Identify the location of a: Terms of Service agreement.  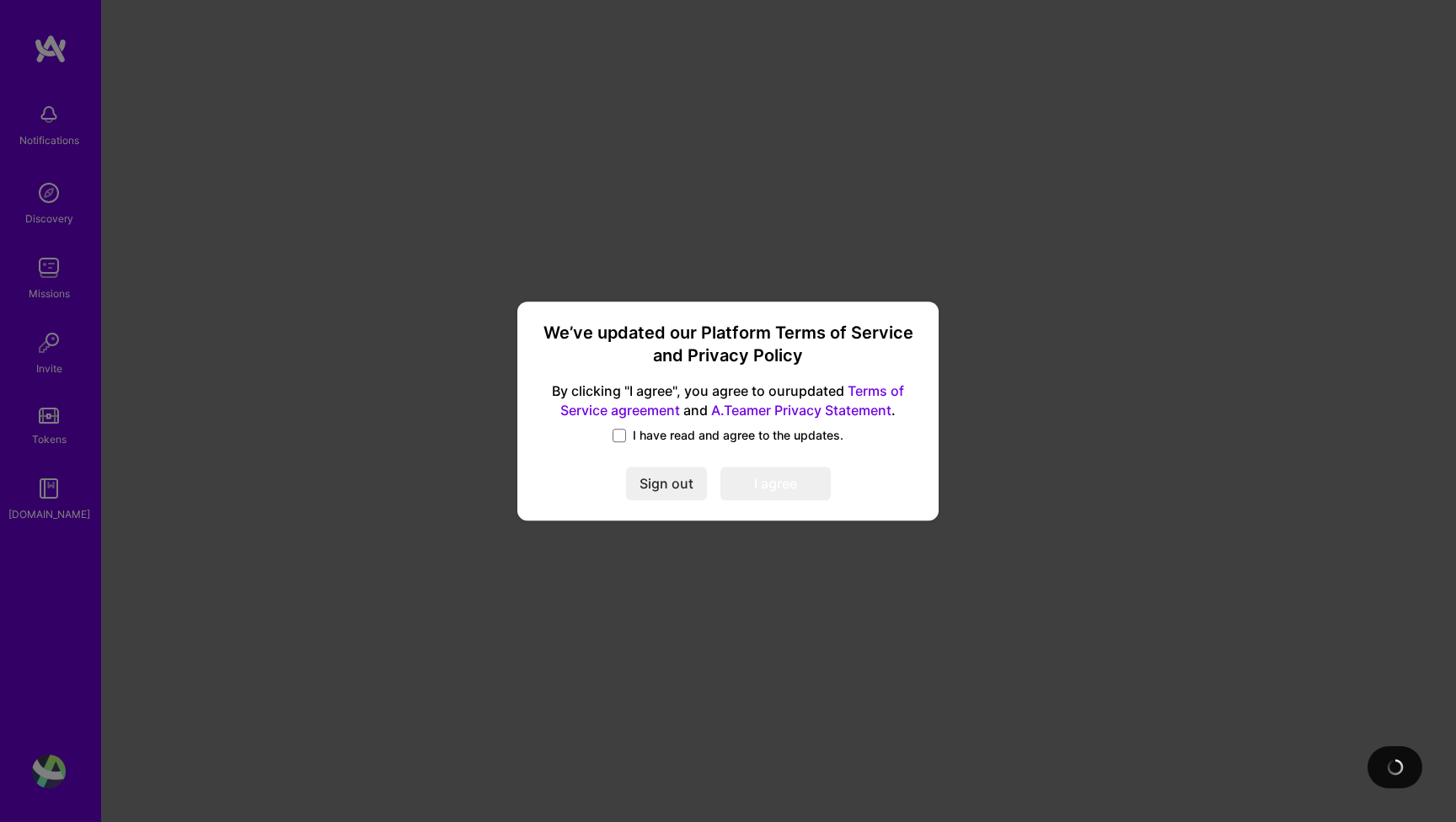
(732, 400).